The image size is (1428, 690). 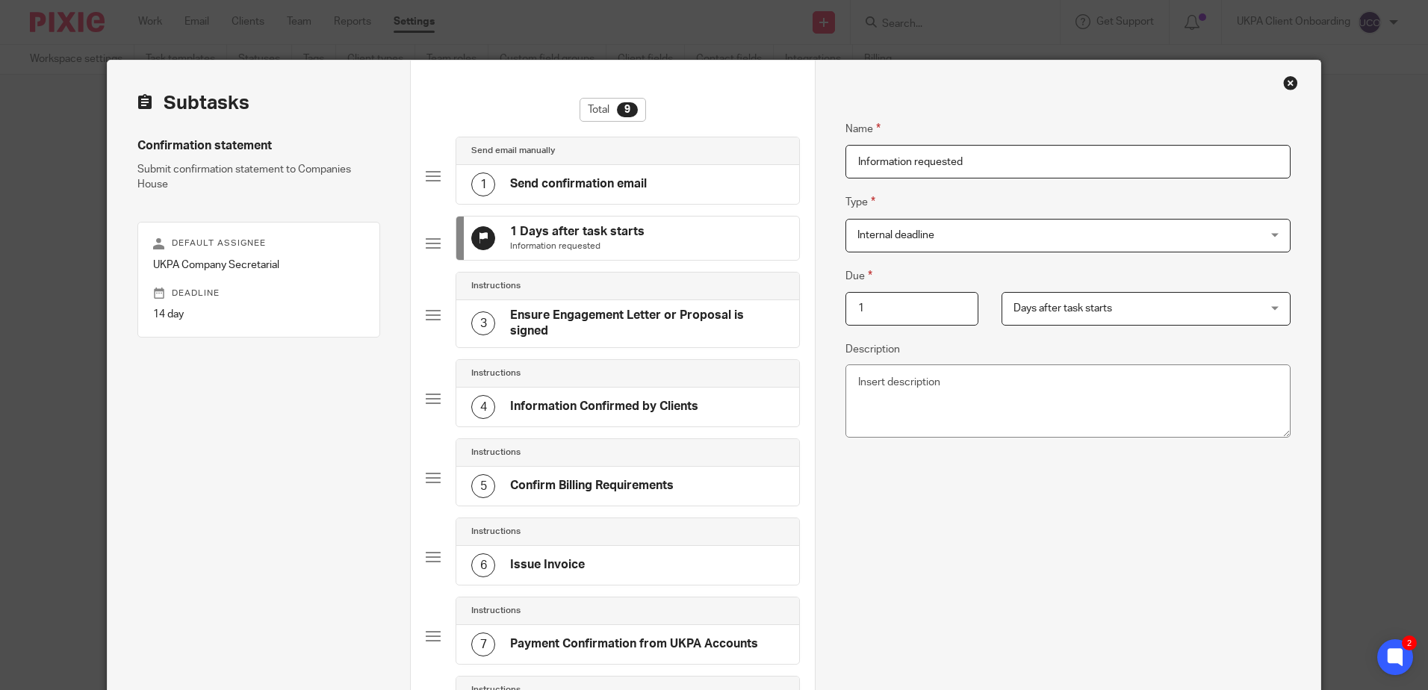 What do you see at coordinates (578, 184) in the screenshot?
I see `h4: Send confirmation email` at bounding box center [578, 184].